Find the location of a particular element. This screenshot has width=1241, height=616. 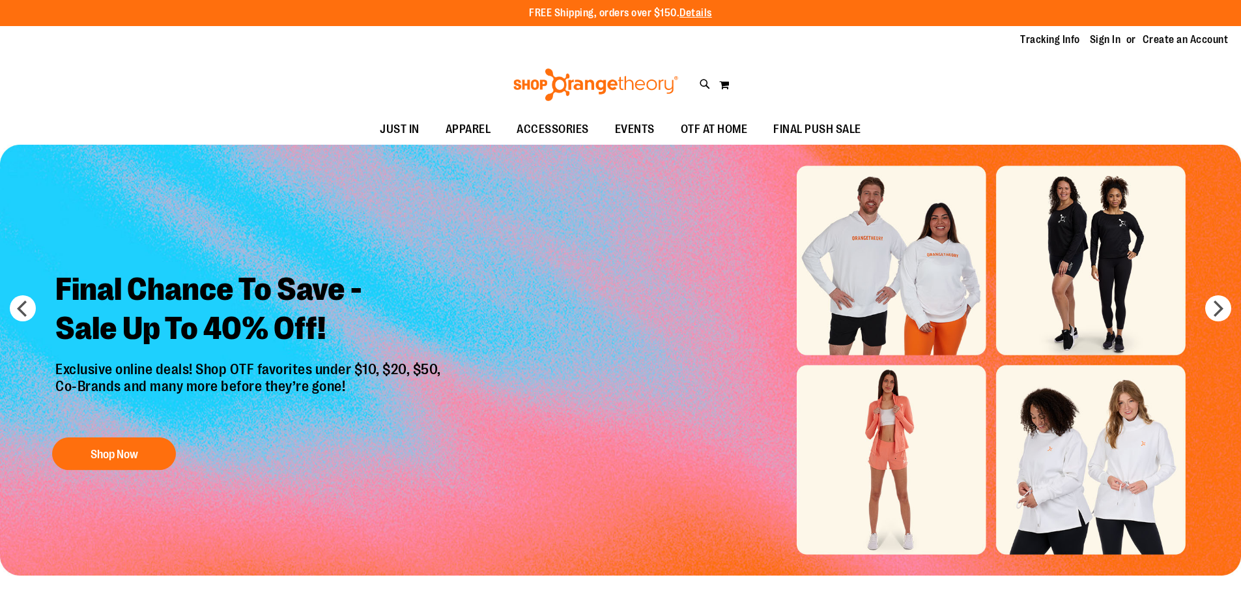

span: FINAL PUSH SALE is located at coordinates (817, 129).